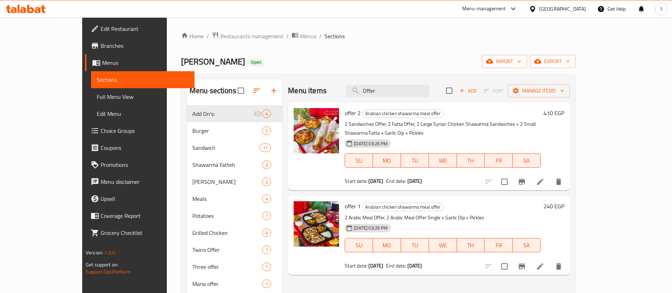 The height and width of the screenshot is (293, 672). Describe the element at coordinates (504, 61) in the screenshot. I see `button: import` at that location.